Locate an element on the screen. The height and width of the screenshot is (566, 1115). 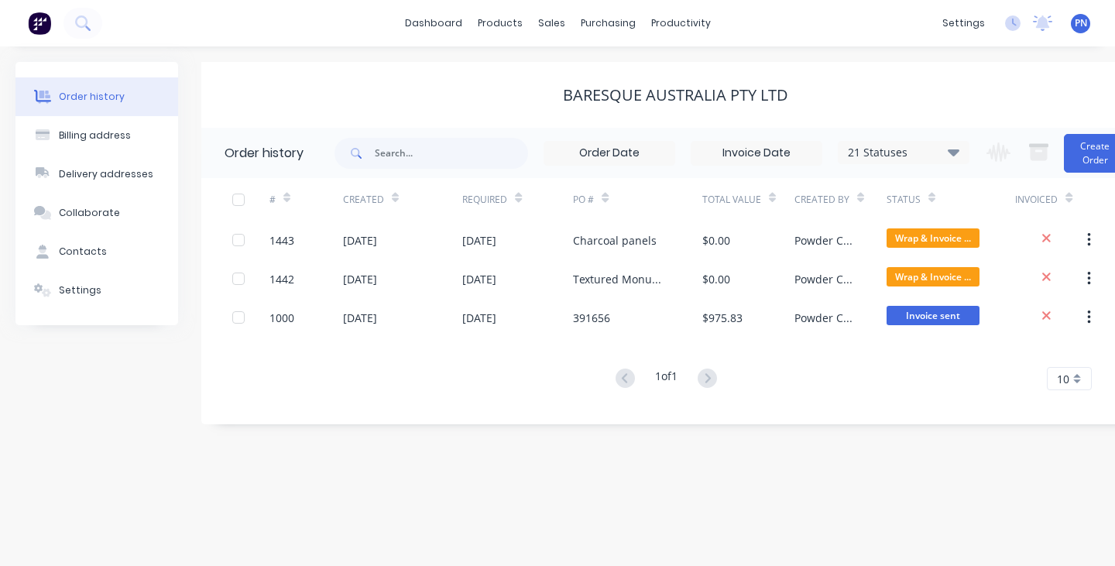
div: Delivery addresses is located at coordinates (106, 174).